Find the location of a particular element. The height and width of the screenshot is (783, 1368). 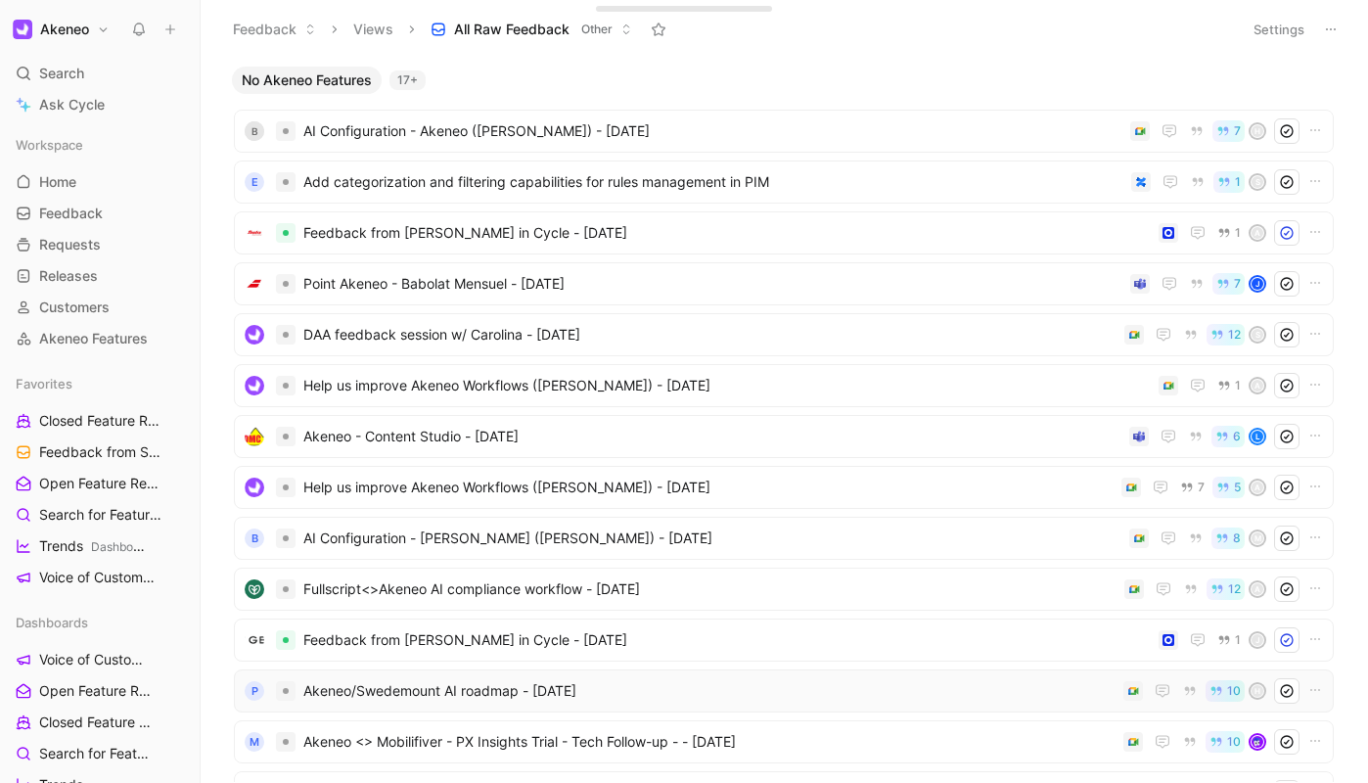

span: Closed Feature Requests is located at coordinates (96, 722).